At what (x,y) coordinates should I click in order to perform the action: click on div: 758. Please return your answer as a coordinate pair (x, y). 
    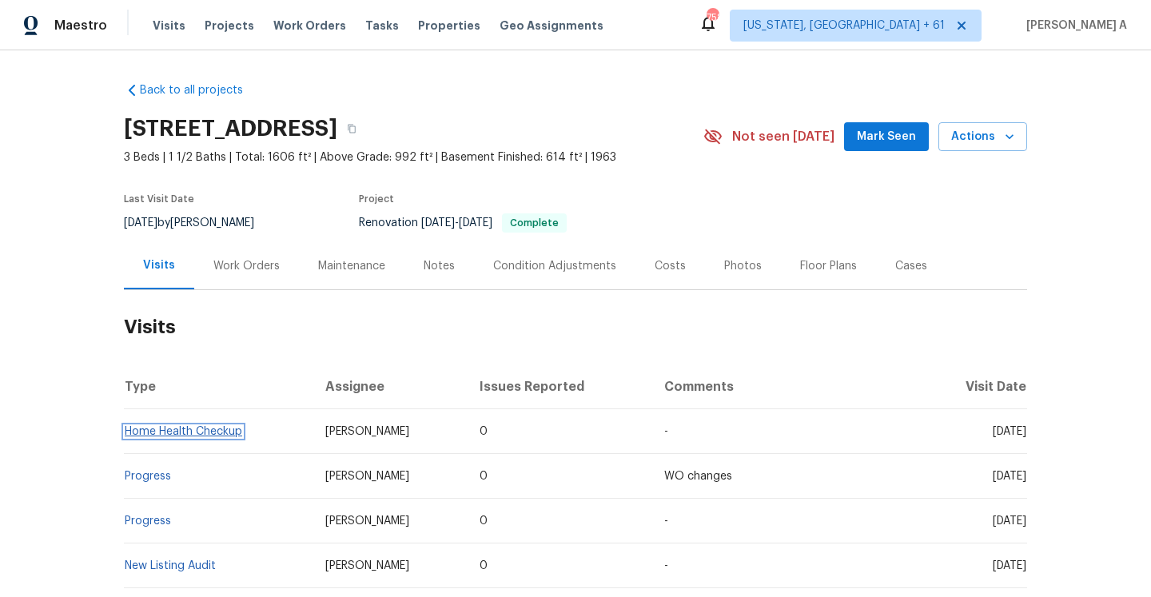
    Looking at the image, I should click on (712, 18).